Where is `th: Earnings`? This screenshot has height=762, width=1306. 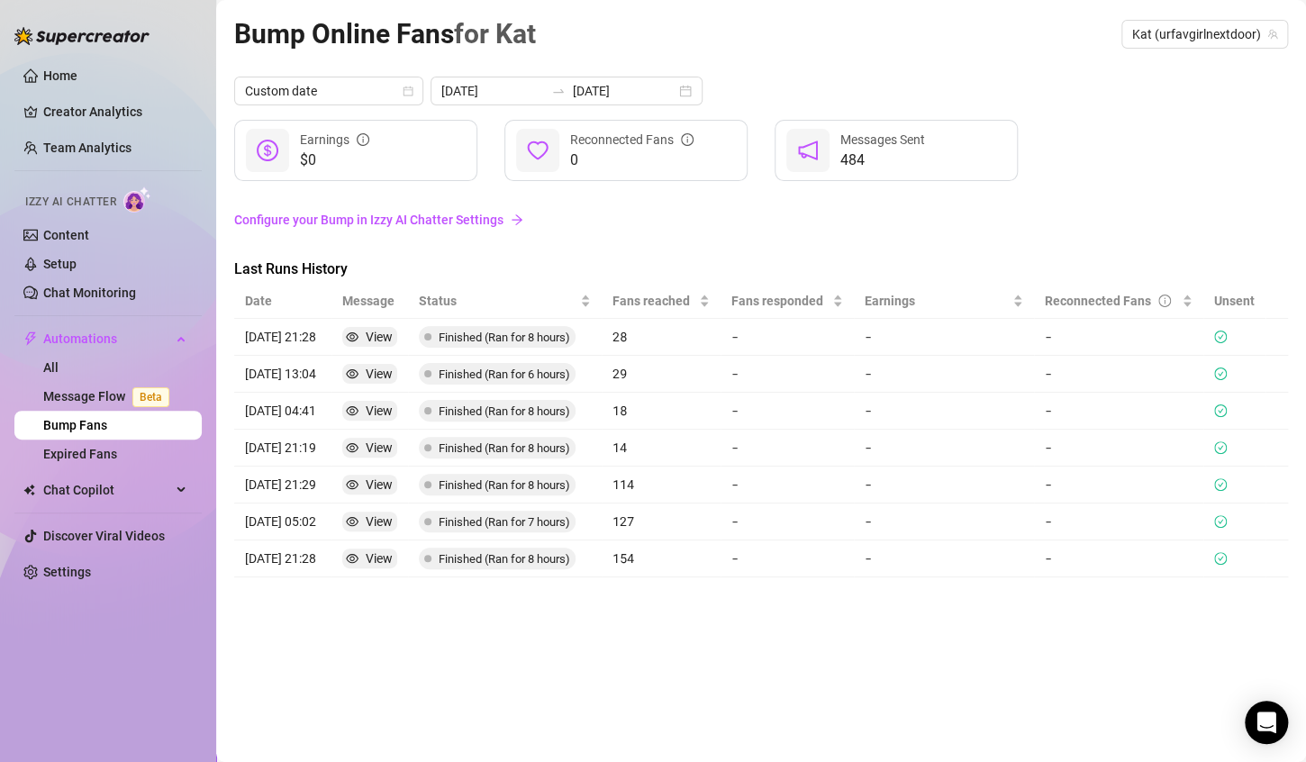 th: Earnings is located at coordinates (944, 301).